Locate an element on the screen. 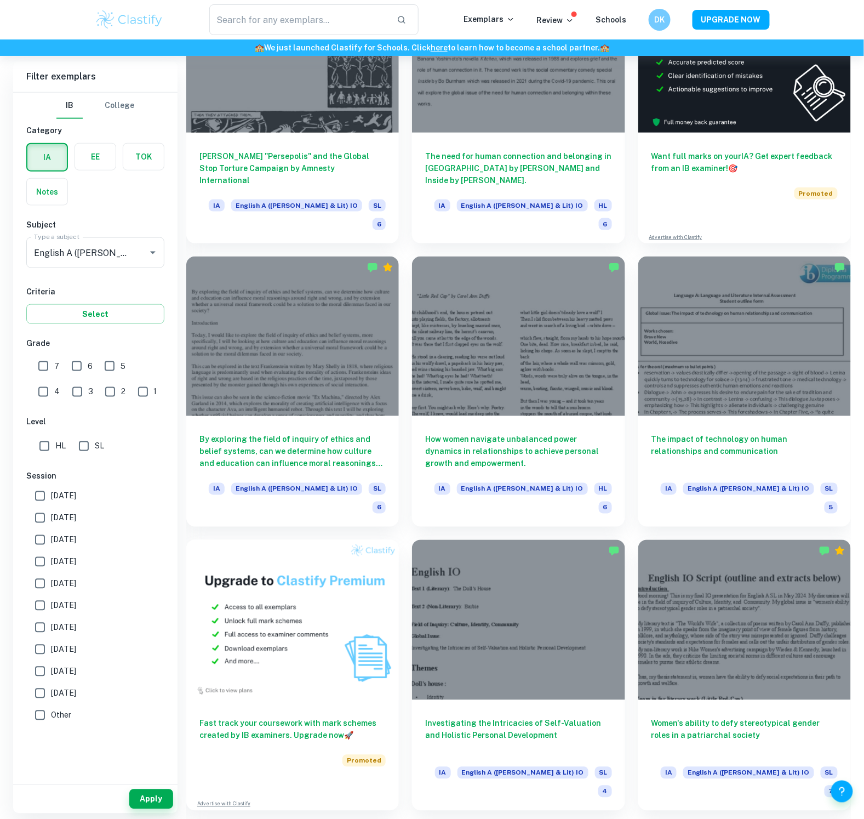 The height and width of the screenshot is (819, 864). button: College is located at coordinates (119, 106).